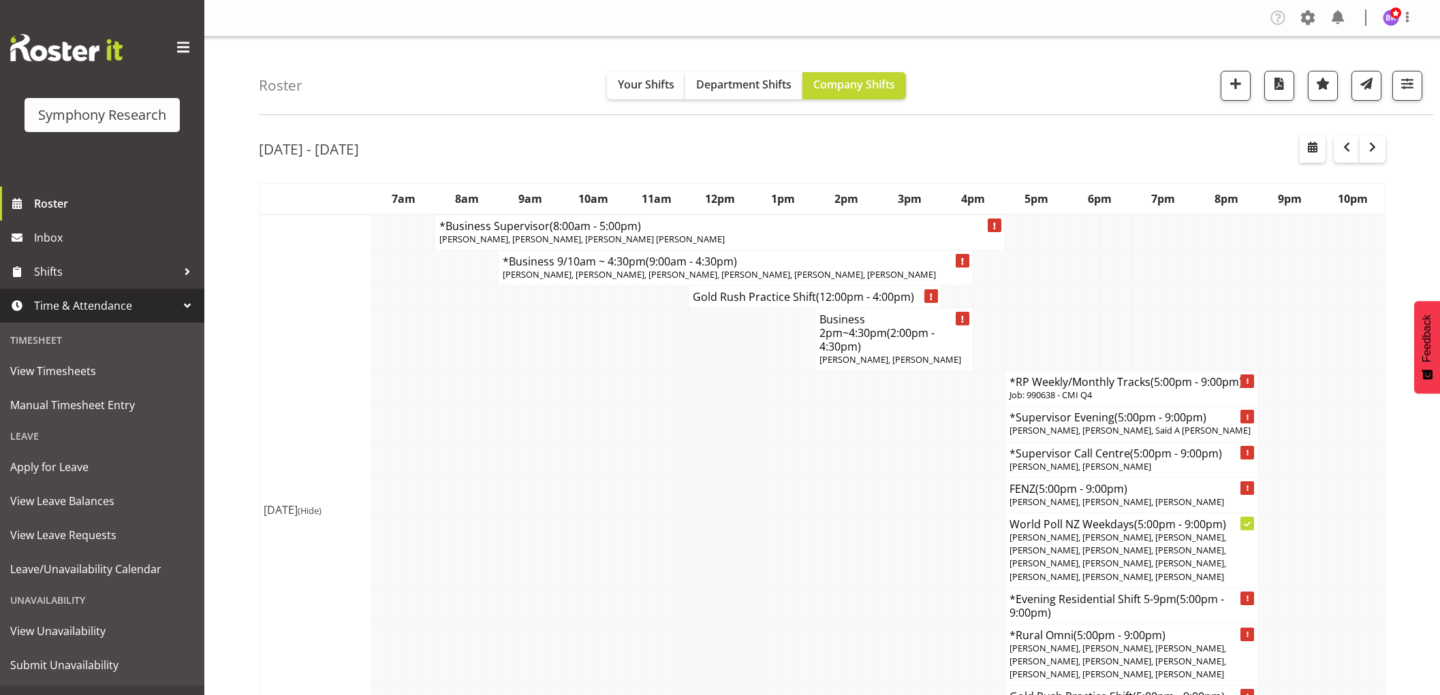  I want to click on span: Feedback, so click(1427, 339).